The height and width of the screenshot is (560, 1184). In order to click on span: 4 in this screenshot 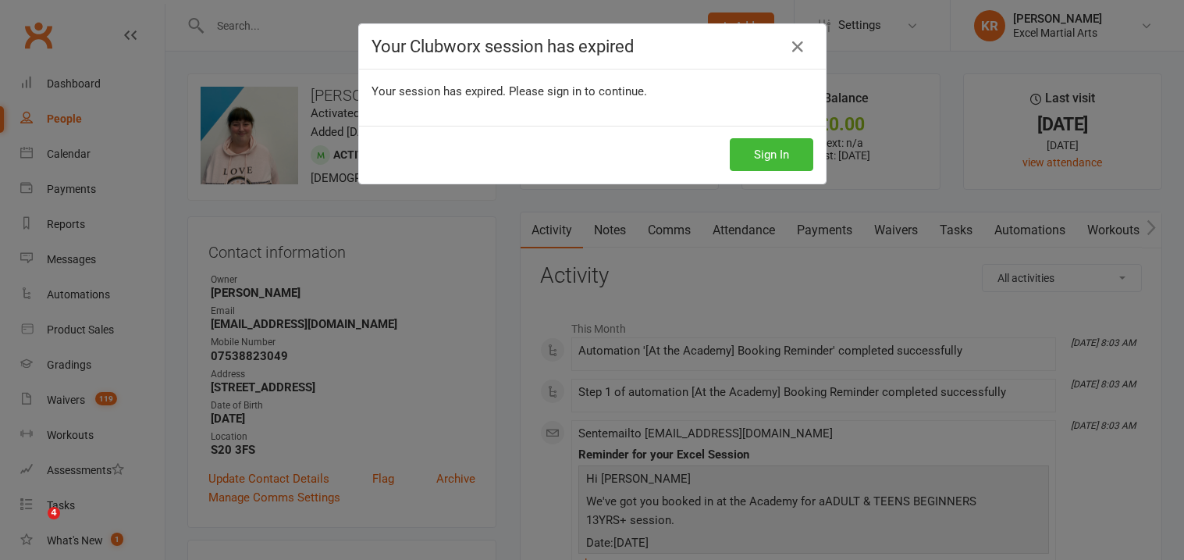, I will do `click(54, 513)`.